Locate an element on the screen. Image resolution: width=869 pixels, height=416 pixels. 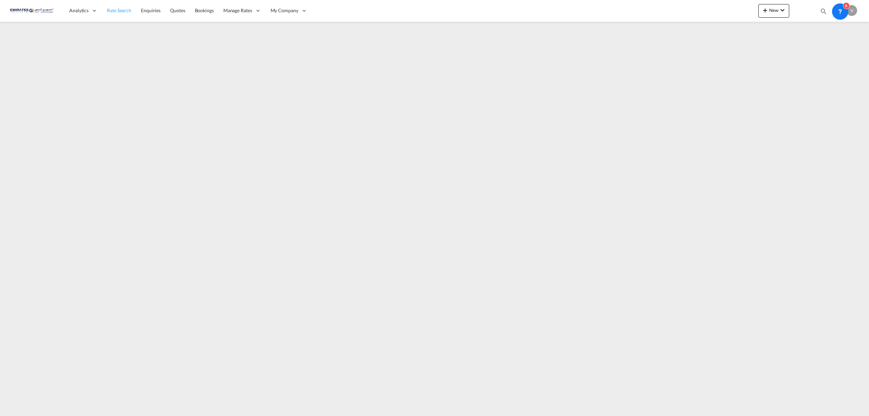
md-icon: icon-chevron-down is located at coordinates (782, 10).